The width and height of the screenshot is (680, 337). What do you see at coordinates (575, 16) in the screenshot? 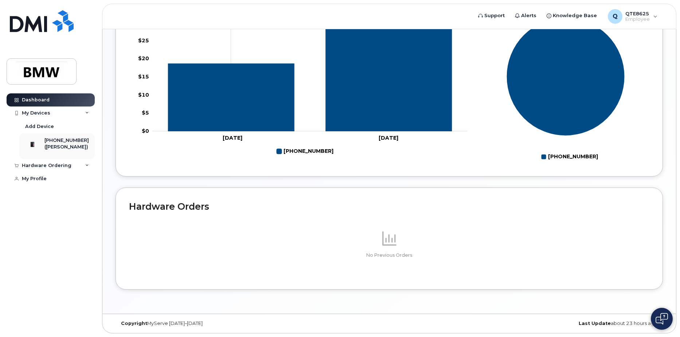
I see `span: Knowledge Base` at bounding box center [575, 16].